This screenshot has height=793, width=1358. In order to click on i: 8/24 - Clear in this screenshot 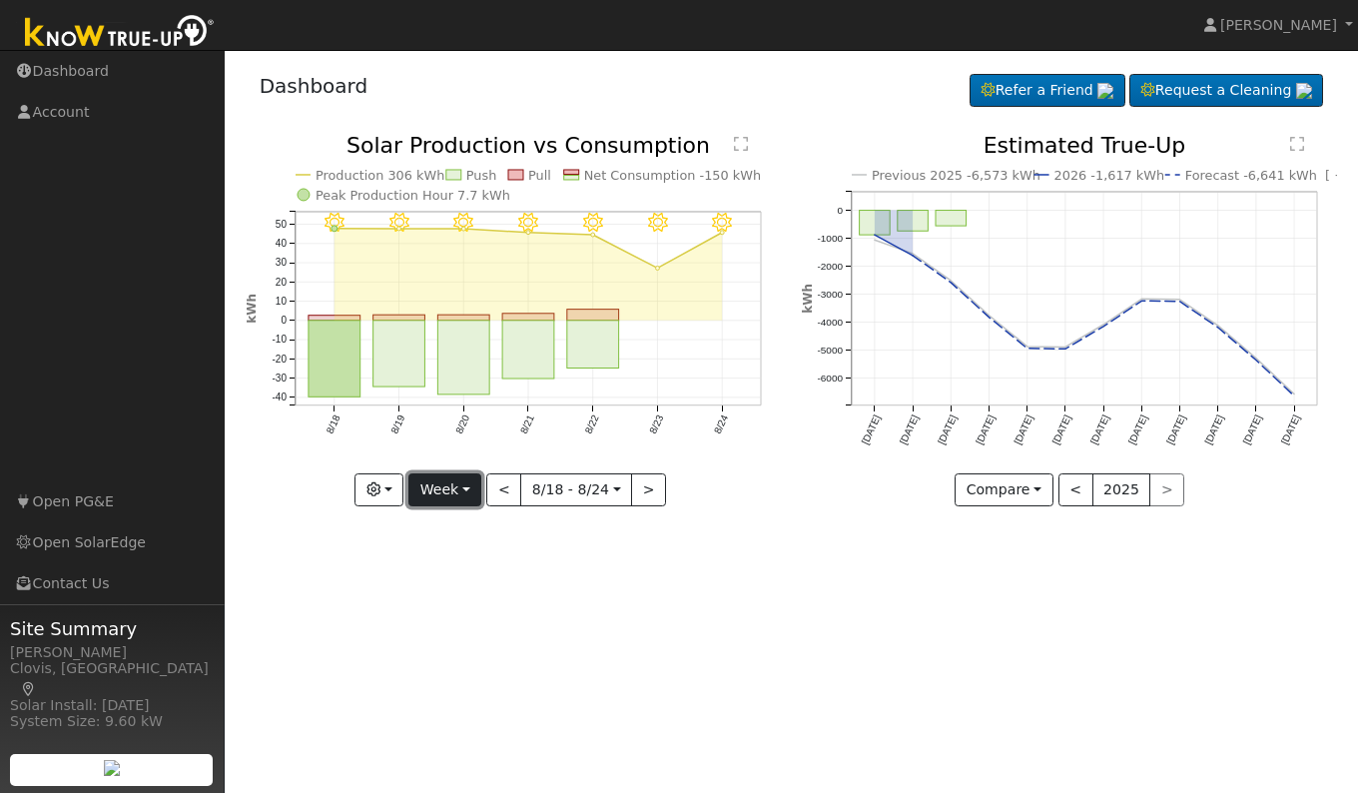, I will do `click(722, 223)`.